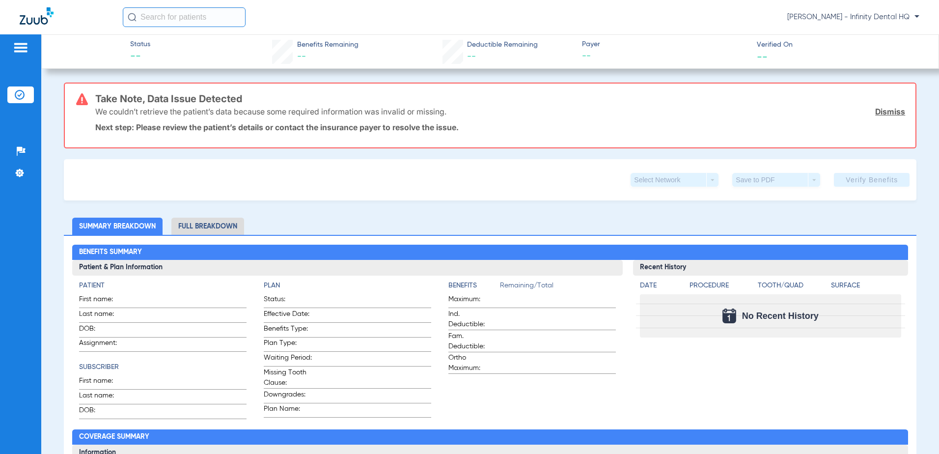 This screenshot has height=454, width=939. What do you see at coordinates (793, 285) in the screenshot?
I see `h4: Tooth/Quad` at bounding box center [793, 285].